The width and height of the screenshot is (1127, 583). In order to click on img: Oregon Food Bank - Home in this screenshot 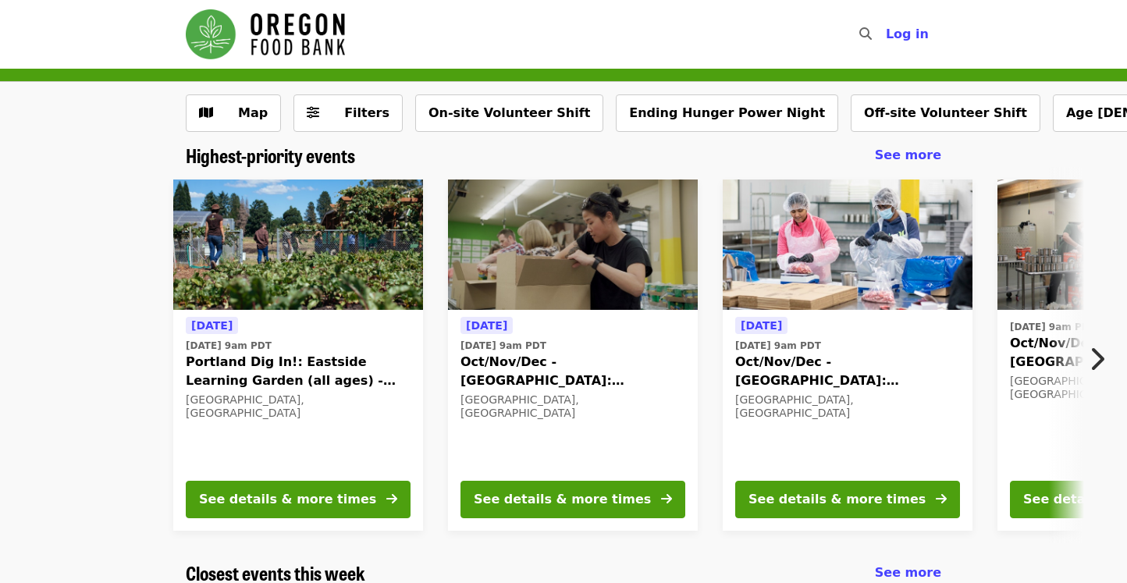, I will do `click(265, 34)`.